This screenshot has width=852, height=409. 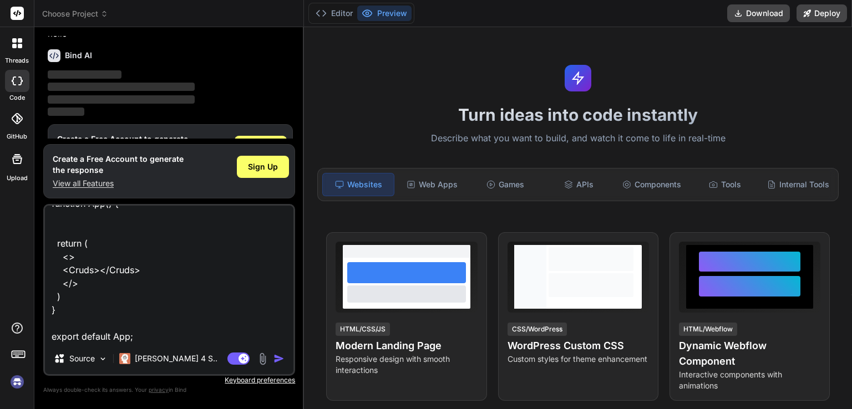 What do you see at coordinates (125, 359) in the screenshot?
I see `img: Claude 4 Sonnet` at bounding box center [125, 359].